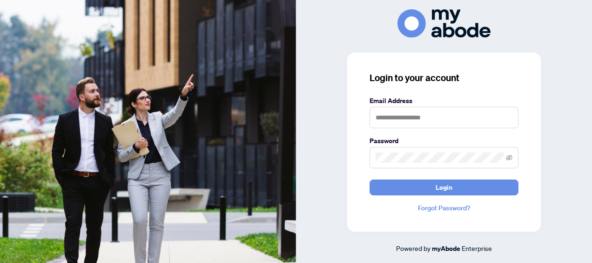  What do you see at coordinates (446, 248) in the screenshot?
I see `a: myAbode` at bounding box center [446, 248].